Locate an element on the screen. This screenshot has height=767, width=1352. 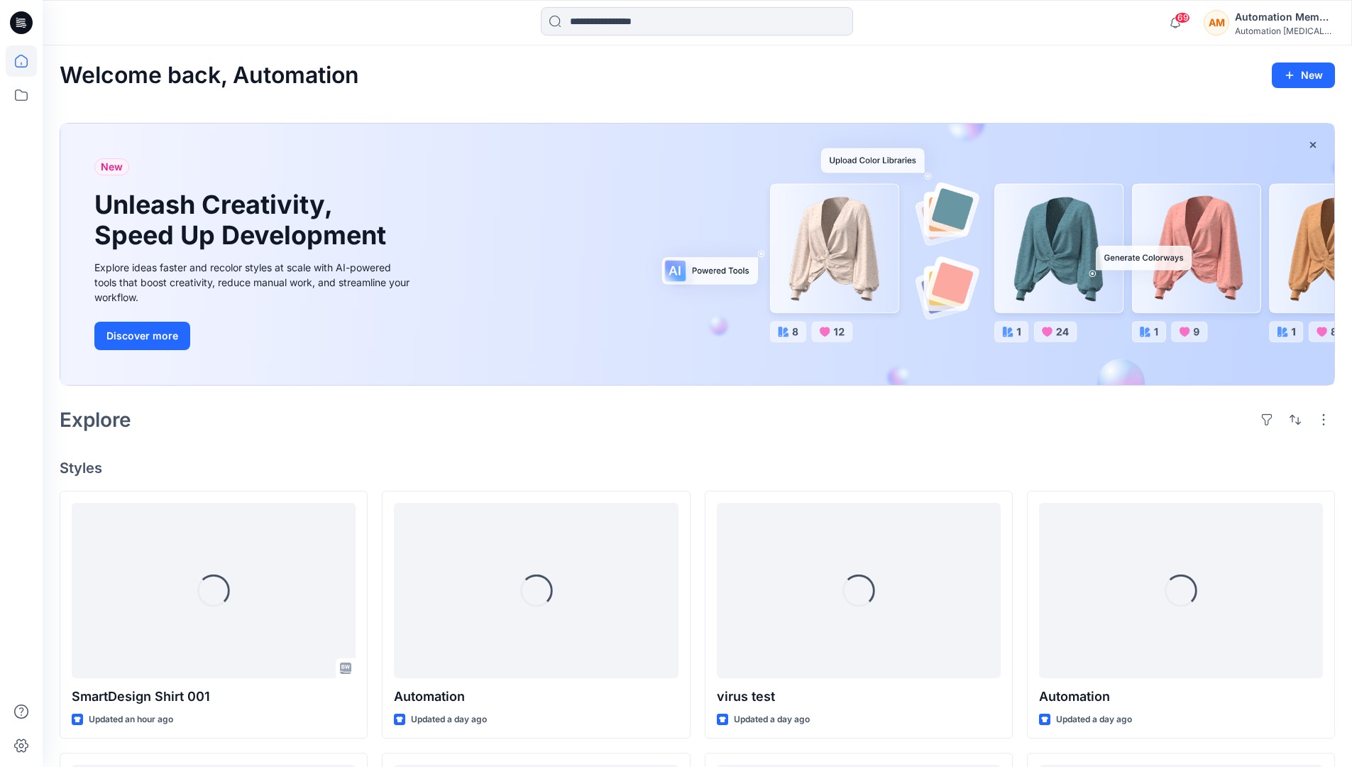
h2: Explore is located at coordinates (95, 420).